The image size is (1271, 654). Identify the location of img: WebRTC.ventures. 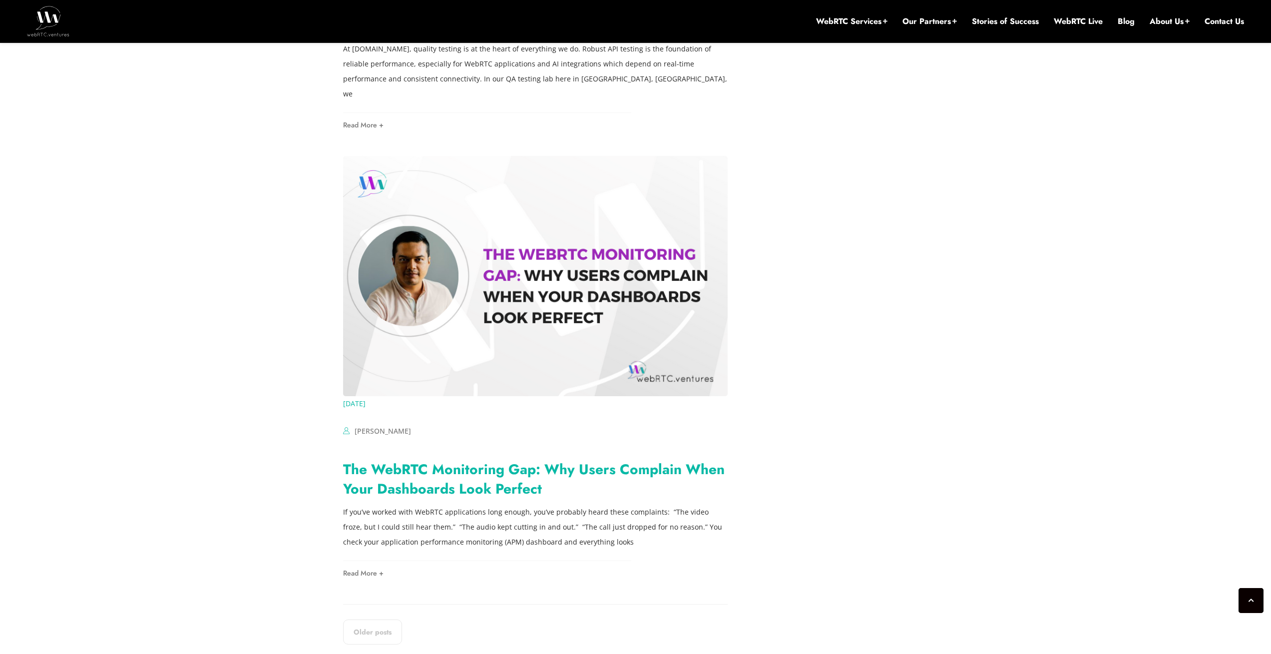
(48, 21).